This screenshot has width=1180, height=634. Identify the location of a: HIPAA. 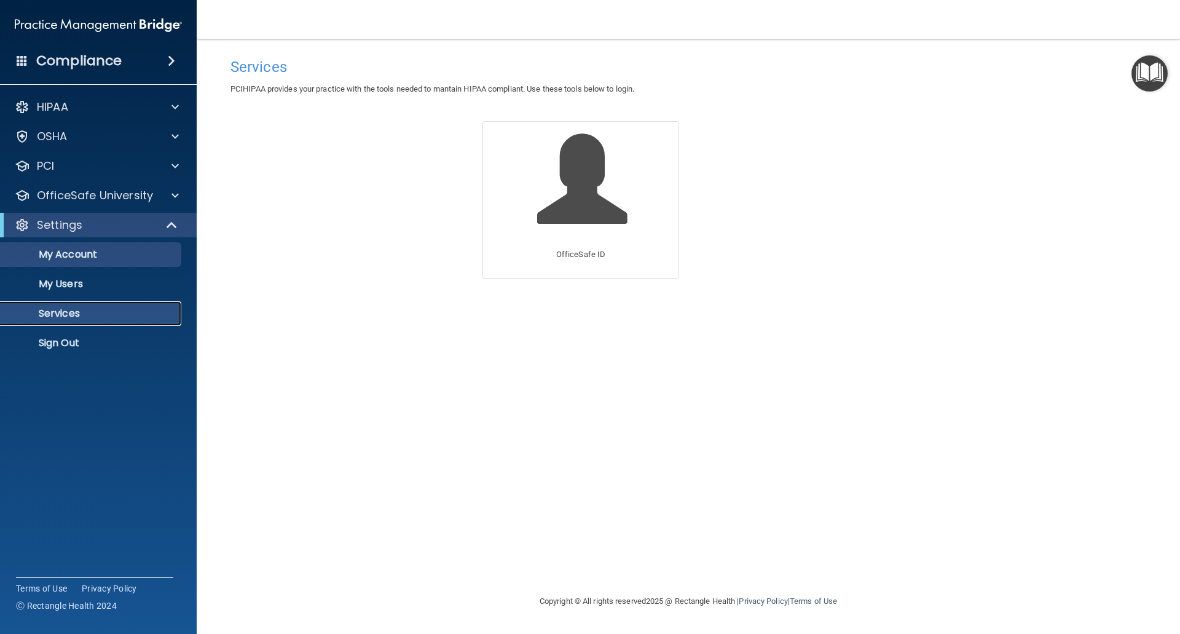
(97, 107).